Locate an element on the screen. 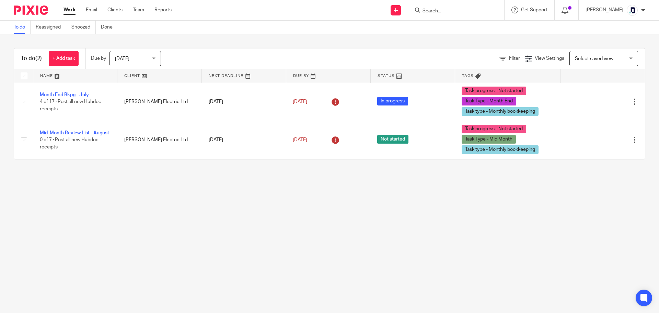 This screenshot has height=313, width=659. p: Due by is located at coordinates (99, 58).